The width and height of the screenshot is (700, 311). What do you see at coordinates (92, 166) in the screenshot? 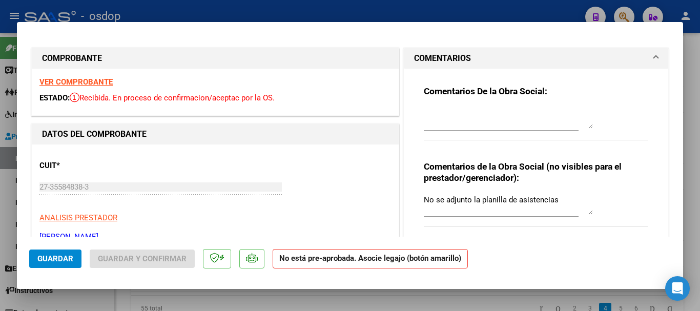
I see `p: CUIT` at bounding box center [92, 166].